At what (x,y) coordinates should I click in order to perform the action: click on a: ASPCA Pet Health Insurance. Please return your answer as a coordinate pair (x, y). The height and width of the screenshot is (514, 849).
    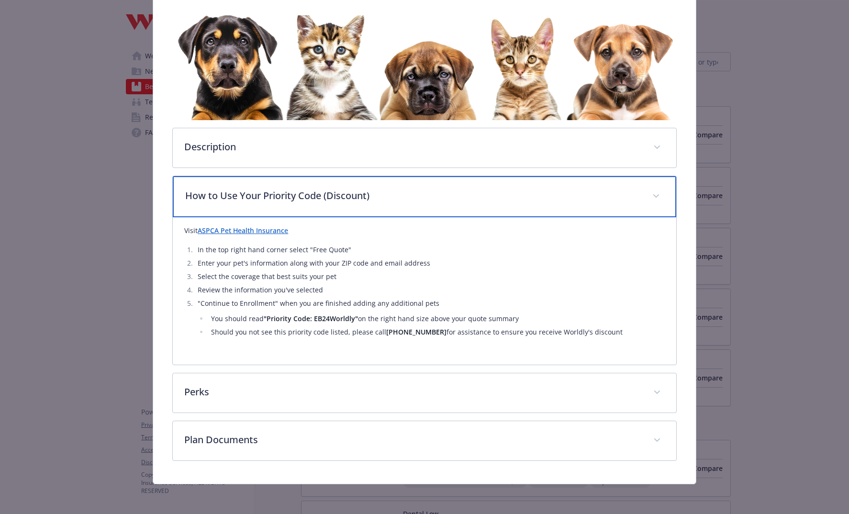
    Looking at the image, I should click on (243, 230).